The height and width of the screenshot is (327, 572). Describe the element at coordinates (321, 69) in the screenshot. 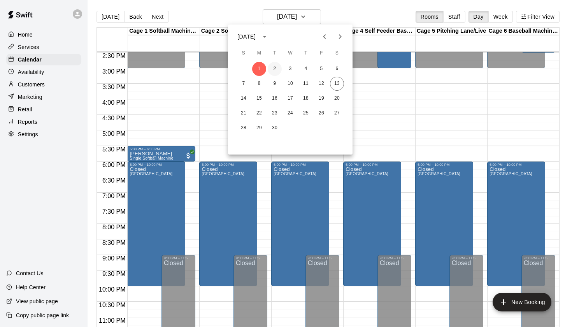

I see `button: 5` at that location.